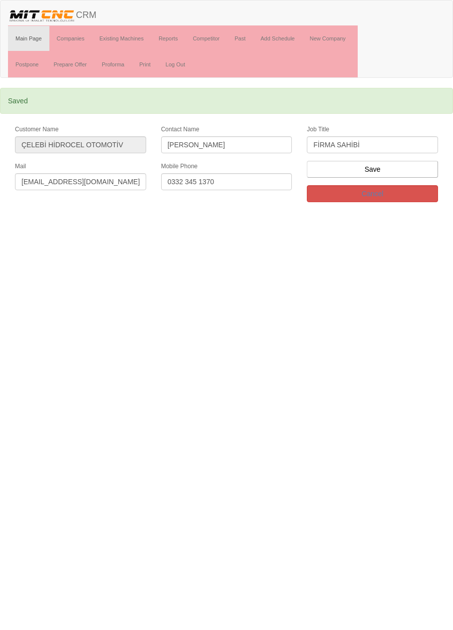  Describe the element at coordinates (28, 38) in the screenshot. I see `a: Main Page` at that location.